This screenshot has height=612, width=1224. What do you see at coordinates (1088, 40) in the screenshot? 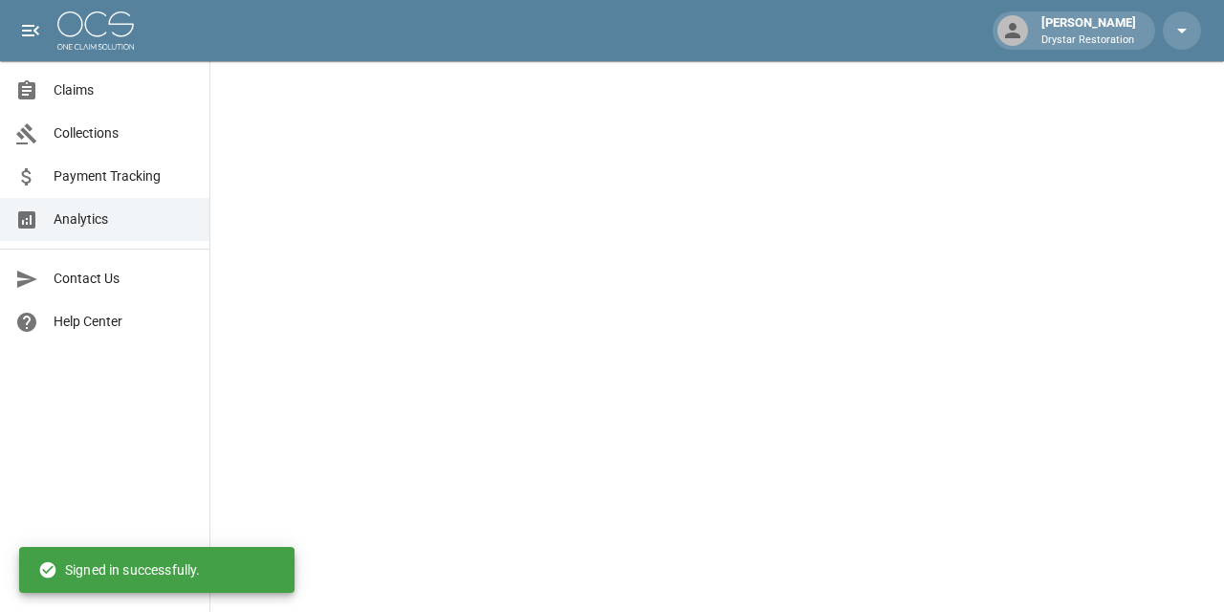
I see `p: Drystar Restoration` at bounding box center [1088, 40].